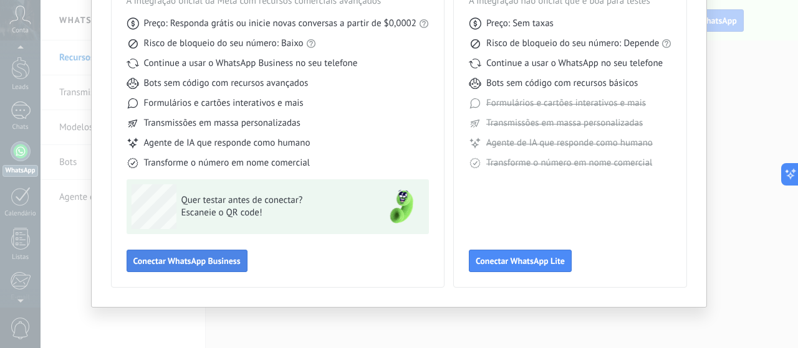 The height and width of the screenshot is (348, 798). I want to click on span: Risco de bloqueio do seu número: Depende, so click(573, 44).